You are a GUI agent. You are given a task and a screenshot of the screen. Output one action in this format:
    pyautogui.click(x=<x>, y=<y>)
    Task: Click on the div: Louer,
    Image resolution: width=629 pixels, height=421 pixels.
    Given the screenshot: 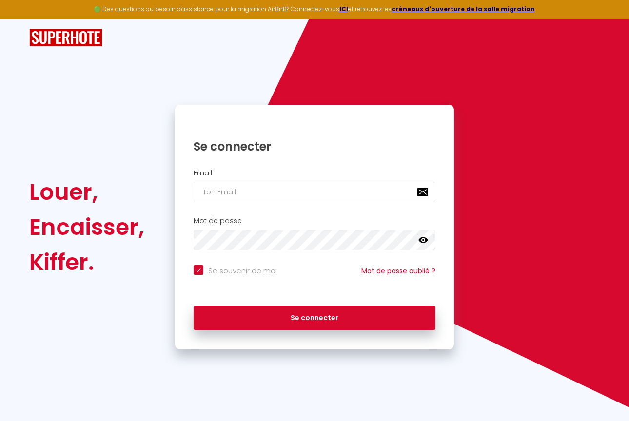 What is the action you would take?
    pyautogui.click(x=87, y=192)
    